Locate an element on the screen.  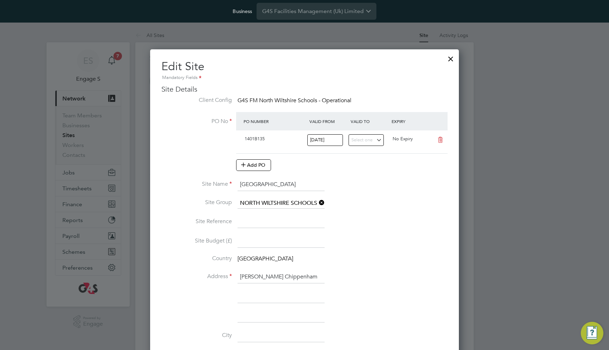
div: Valid From is located at coordinates (328, 121).